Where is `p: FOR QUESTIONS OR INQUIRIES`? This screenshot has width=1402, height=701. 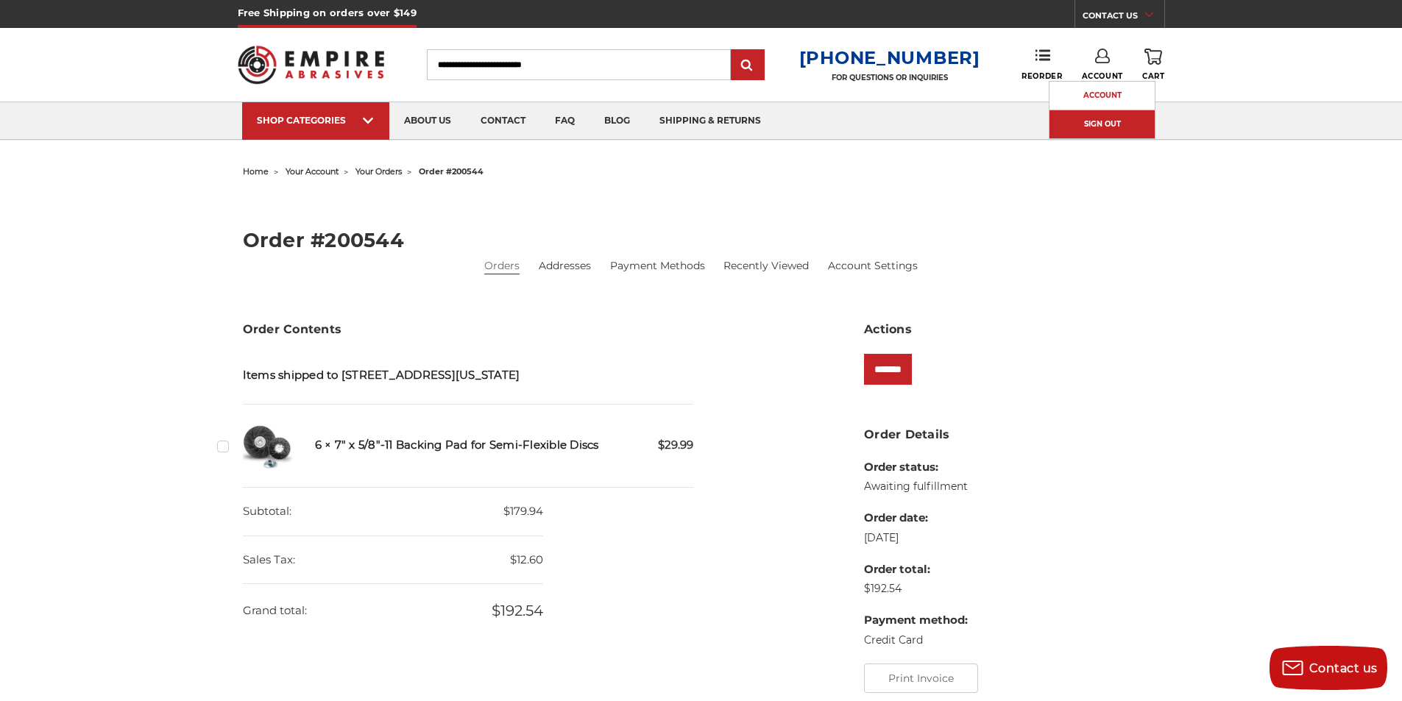
p: FOR QUESTIONS OR INQUIRIES is located at coordinates (890, 77).